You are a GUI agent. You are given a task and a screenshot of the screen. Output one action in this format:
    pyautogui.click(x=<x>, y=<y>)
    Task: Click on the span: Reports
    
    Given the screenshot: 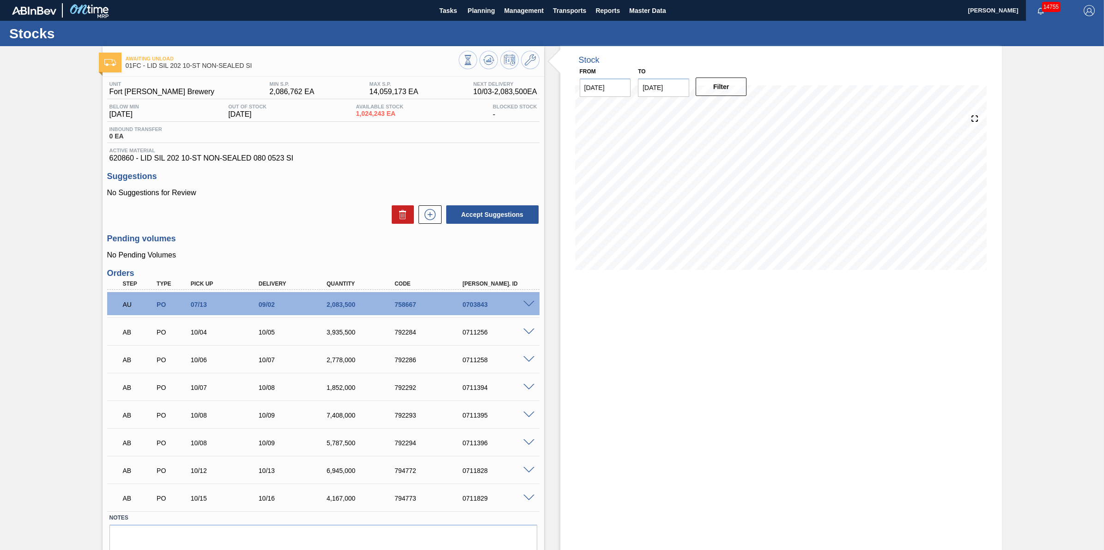 What is the action you would take?
    pyautogui.click(x=607, y=11)
    